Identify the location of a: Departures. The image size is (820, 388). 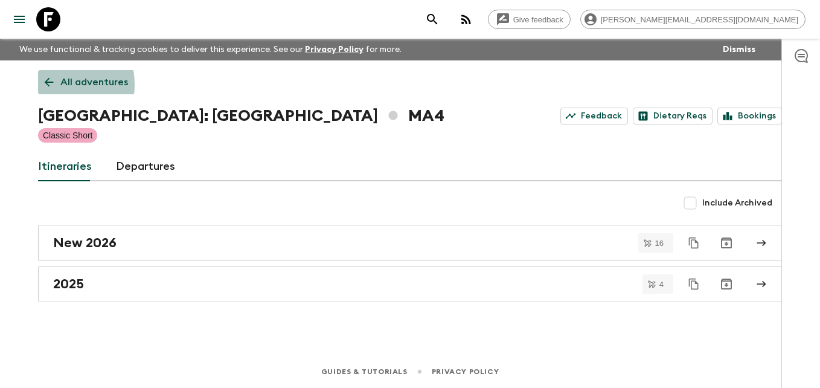
(146, 167).